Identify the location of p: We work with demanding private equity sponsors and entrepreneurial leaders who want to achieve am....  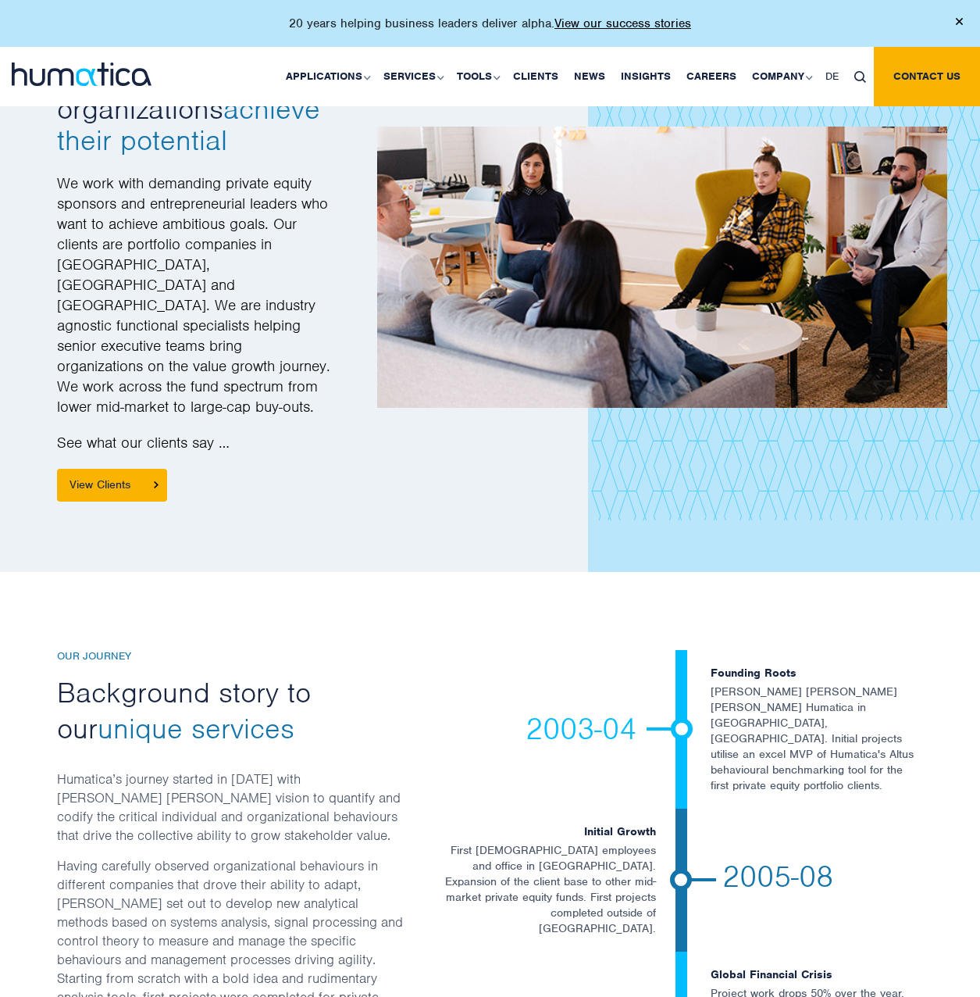
(194, 303).